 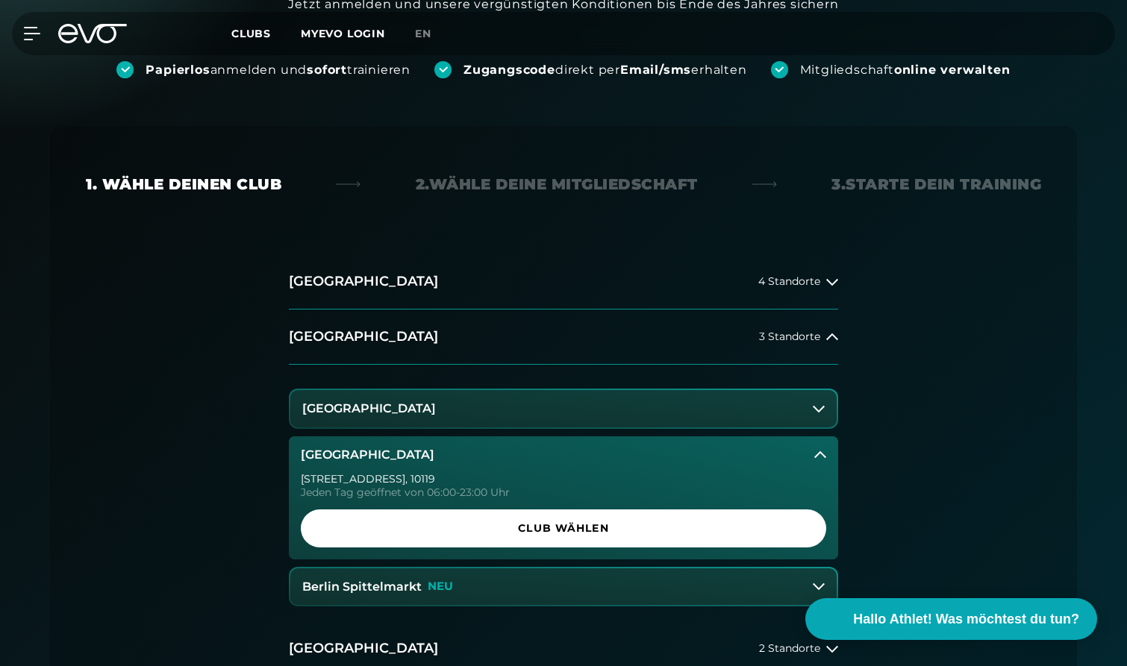 I want to click on strong: Papierlos, so click(x=178, y=69).